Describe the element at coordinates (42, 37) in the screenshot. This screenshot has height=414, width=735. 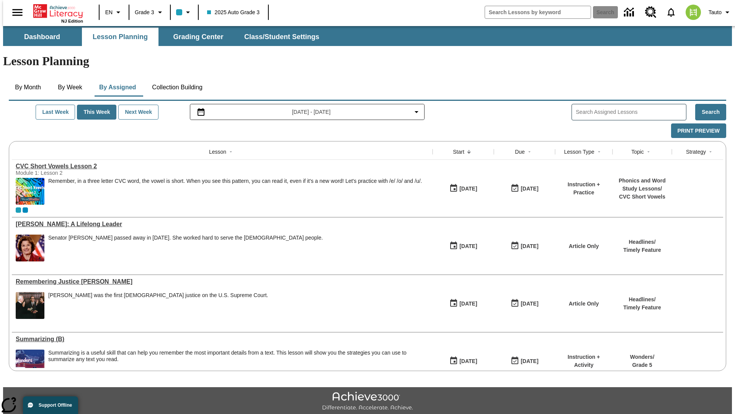
I see `button: Dashboard` at that location.